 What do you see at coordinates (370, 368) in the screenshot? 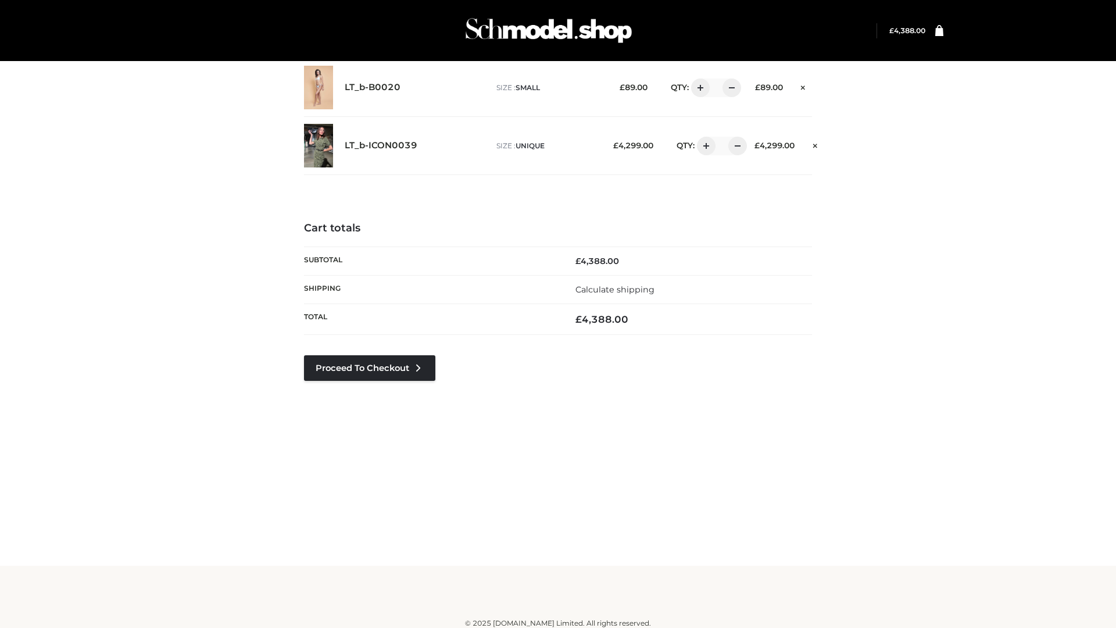
I see `a: Proceed to Checkout` at bounding box center [370, 368].